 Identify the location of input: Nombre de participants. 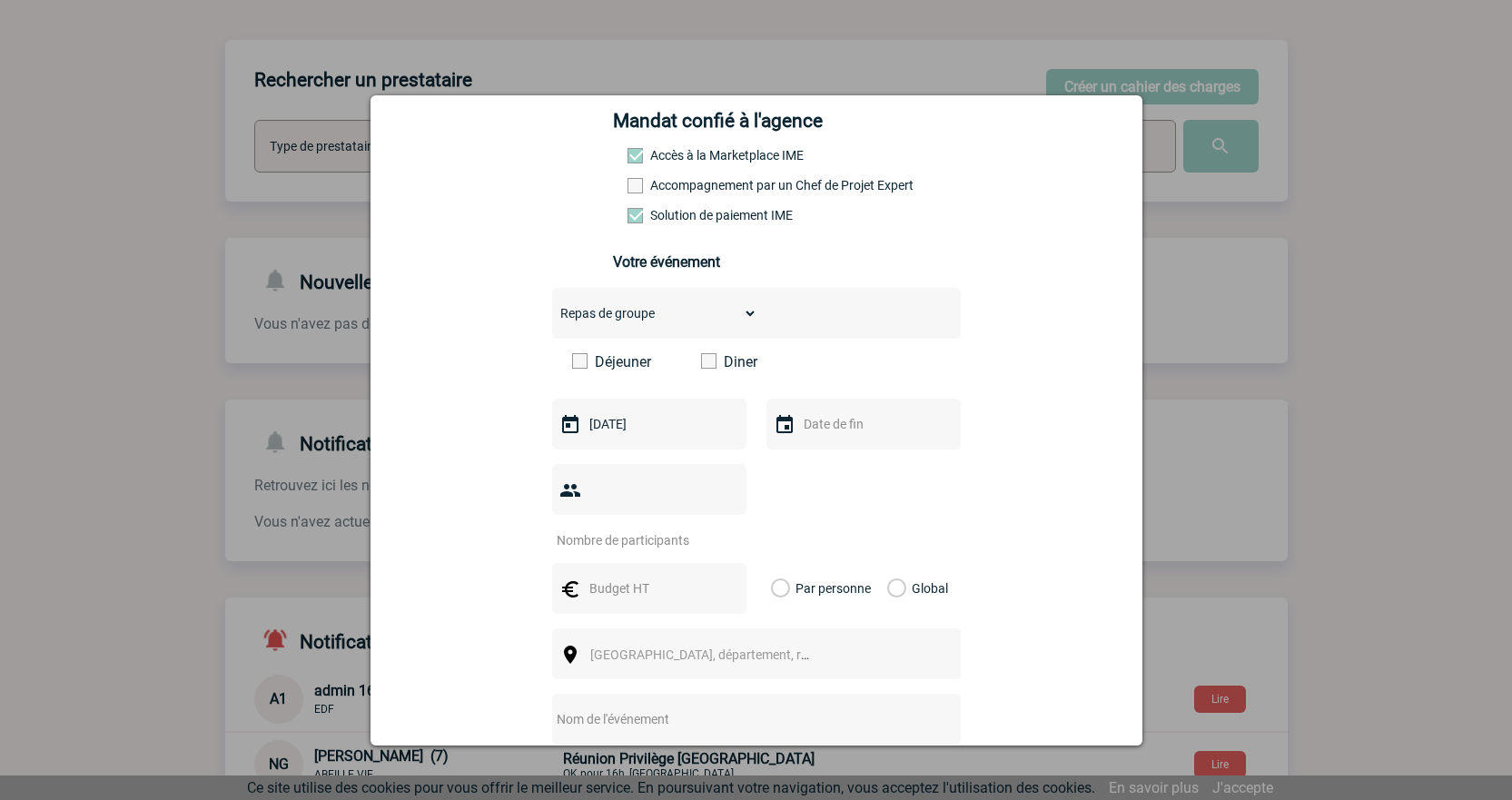
(638, 540).